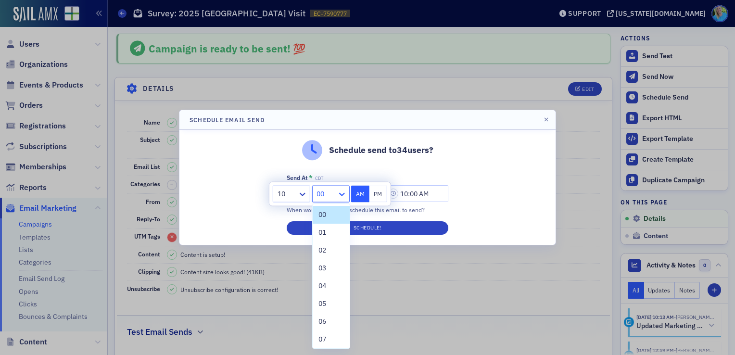  What do you see at coordinates (322, 232) in the screenshot?
I see `span: 01` at bounding box center [322, 232].